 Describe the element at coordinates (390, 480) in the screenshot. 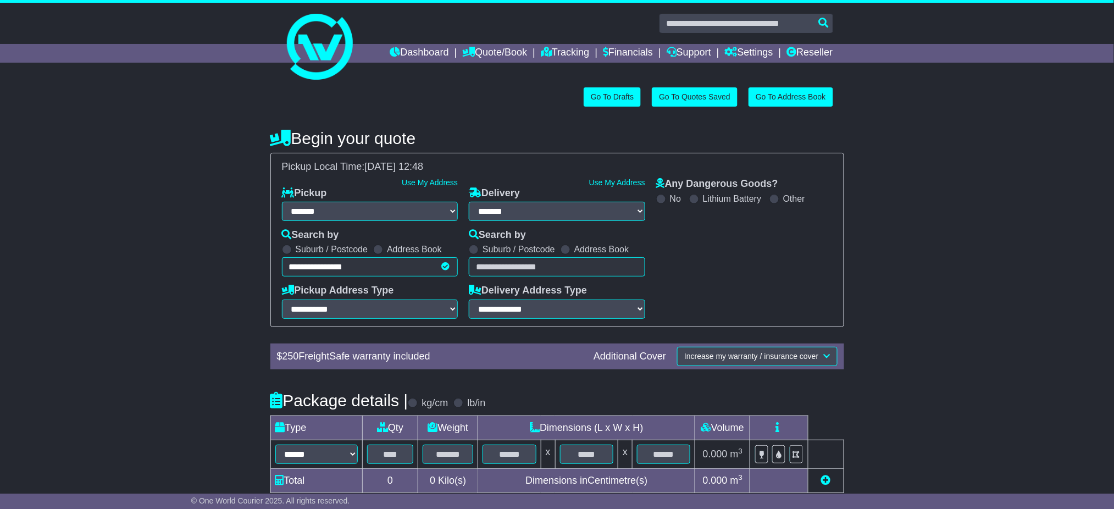

I see `td: 0` at that location.